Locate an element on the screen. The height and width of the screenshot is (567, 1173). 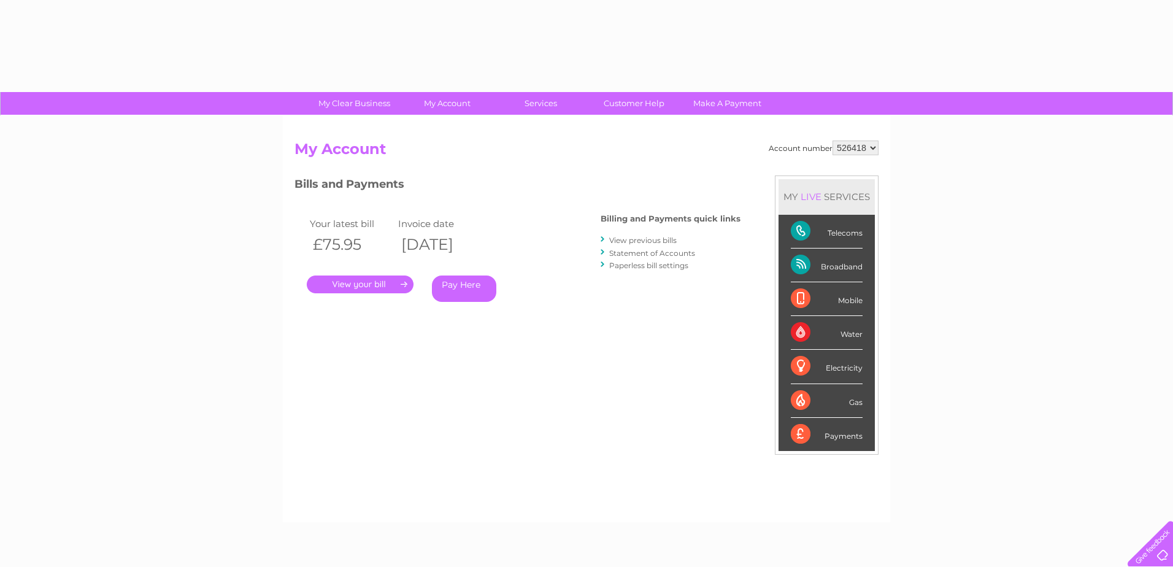
a: Statement of Accounts is located at coordinates (652, 253).